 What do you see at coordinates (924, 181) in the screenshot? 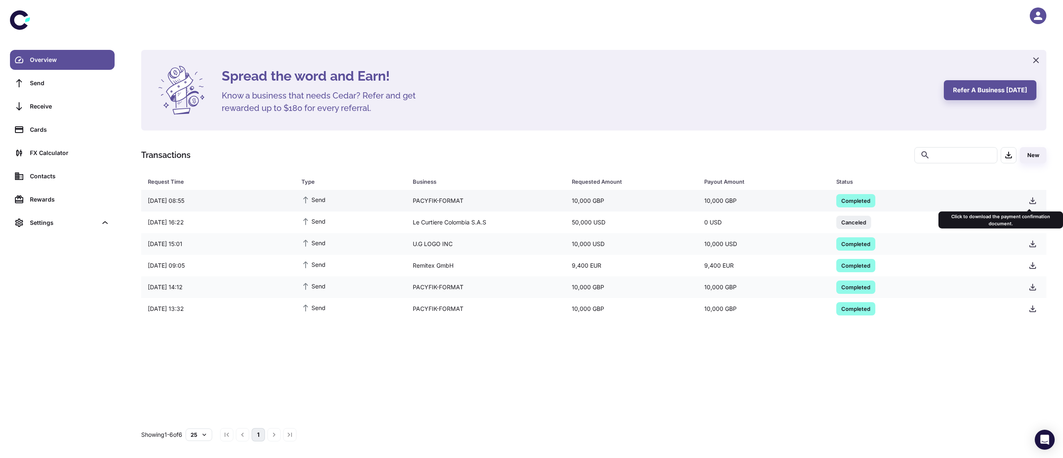
I see `span: Status` at bounding box center [924, 181].